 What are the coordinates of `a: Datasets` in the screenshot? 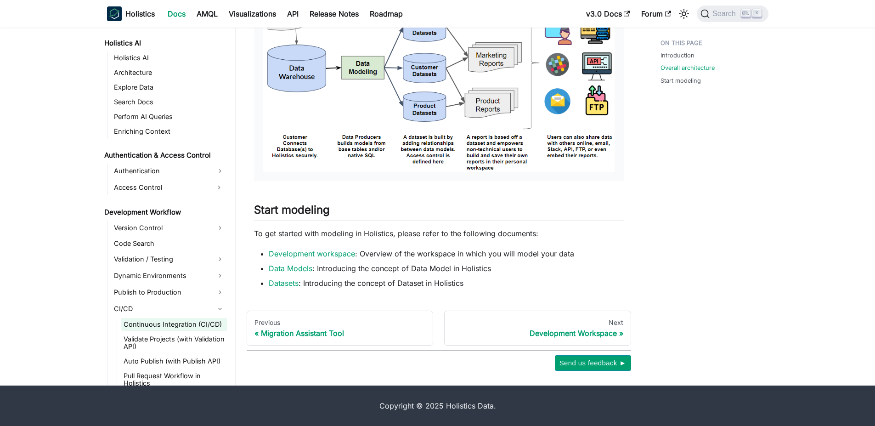 It's located at (283, 283).